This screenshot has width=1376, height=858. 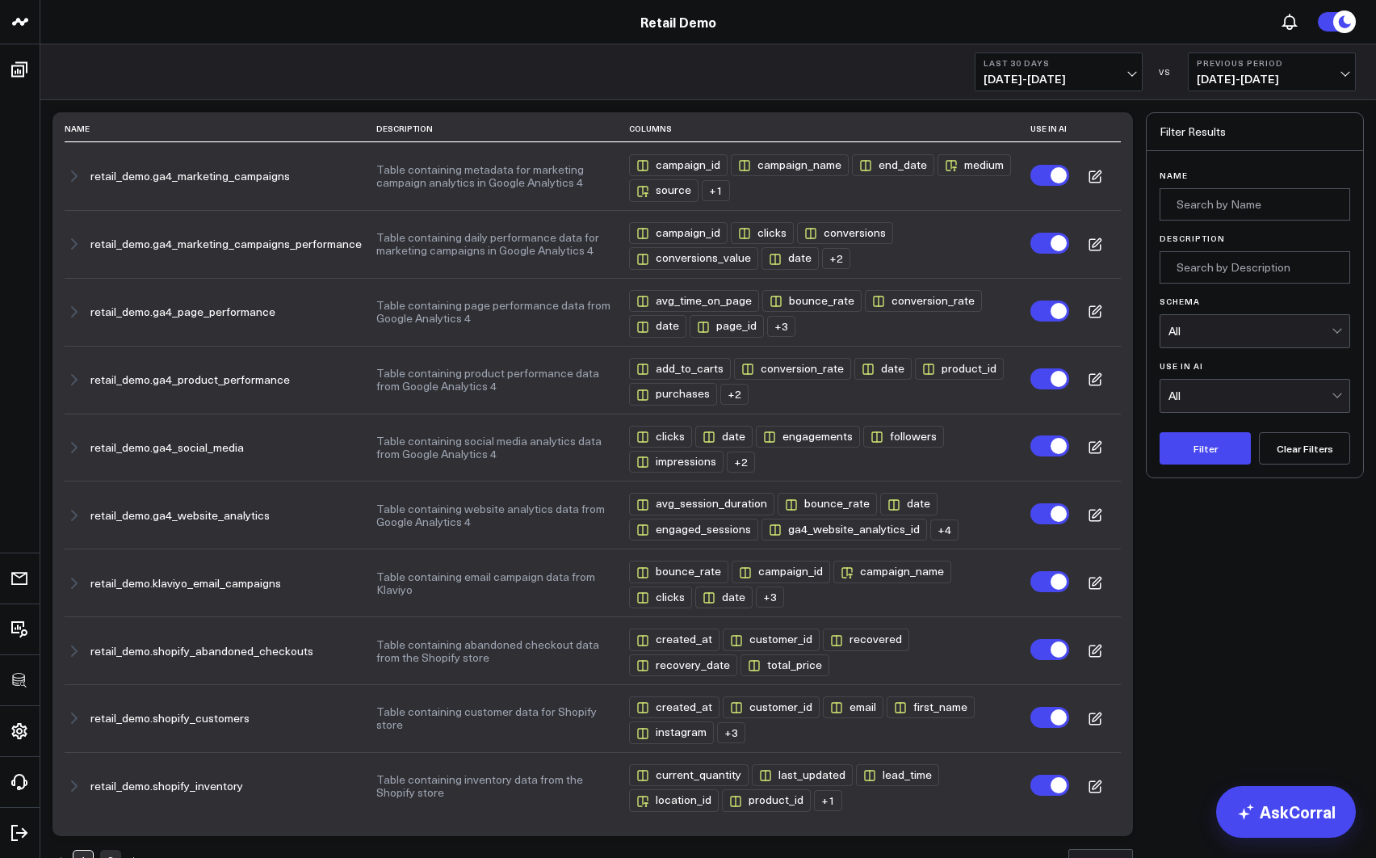 I want to click on button: add_to_carts, so click(x=682, y=367).